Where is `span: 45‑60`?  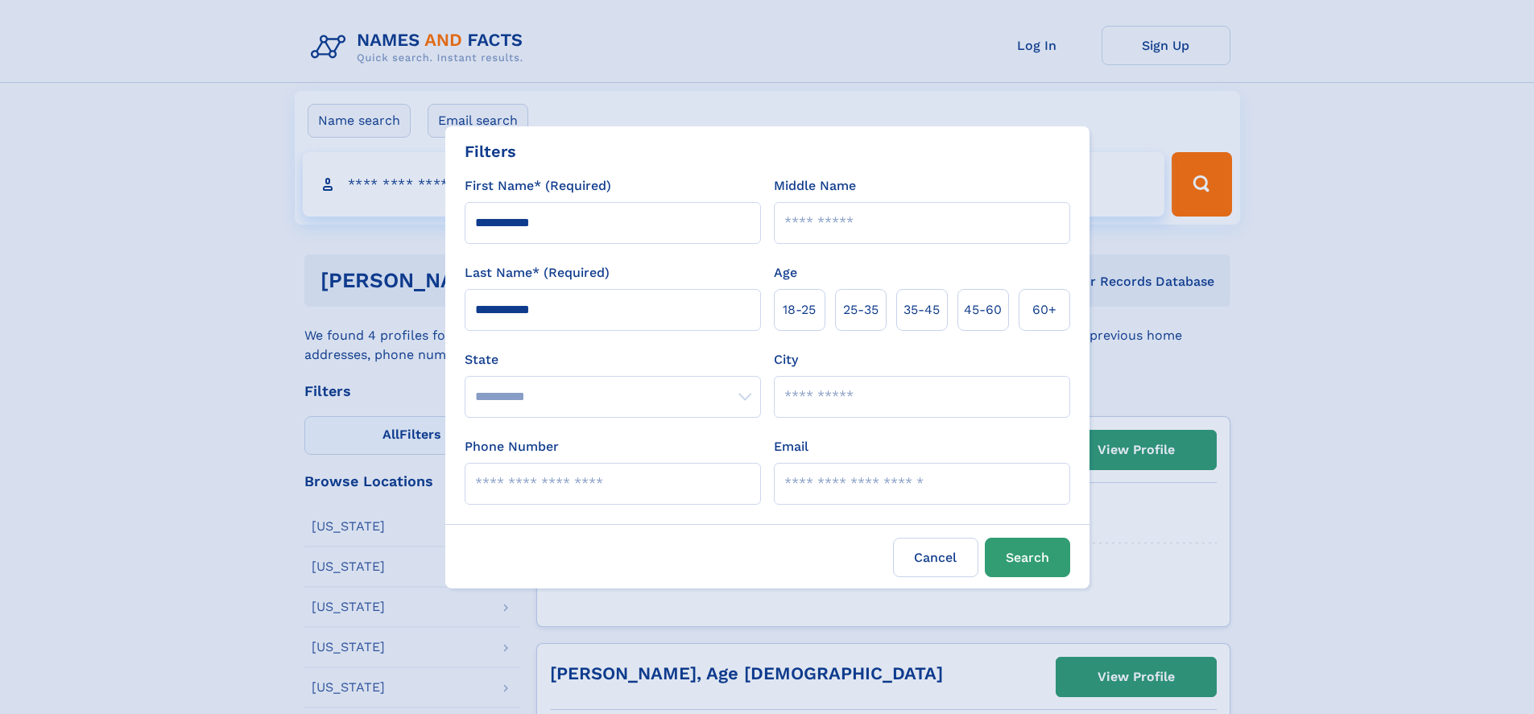
span: 45‑60 is located at coordinates (982, 310).